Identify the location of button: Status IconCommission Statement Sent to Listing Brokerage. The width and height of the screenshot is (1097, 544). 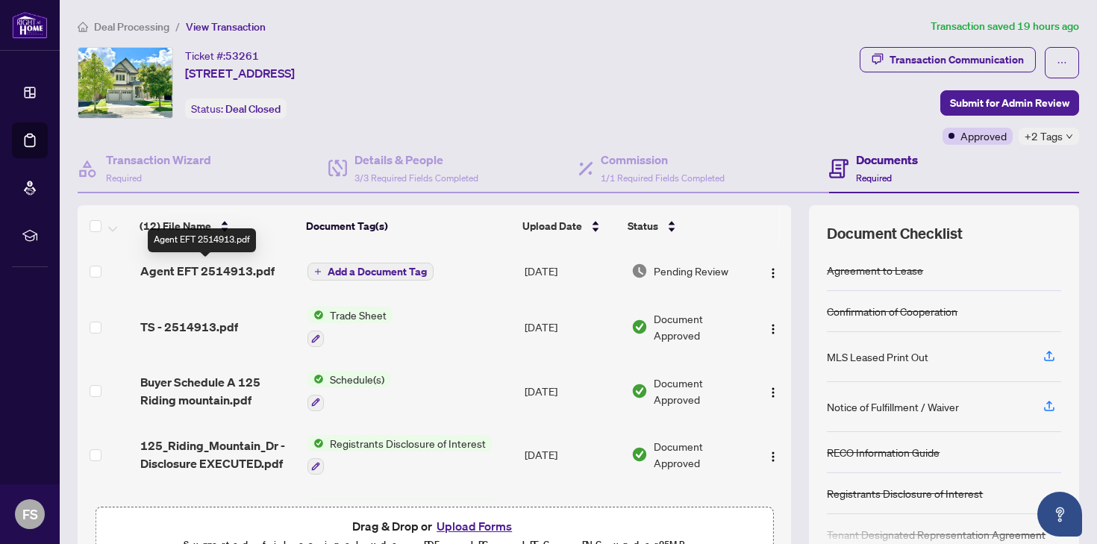
(404, 519).